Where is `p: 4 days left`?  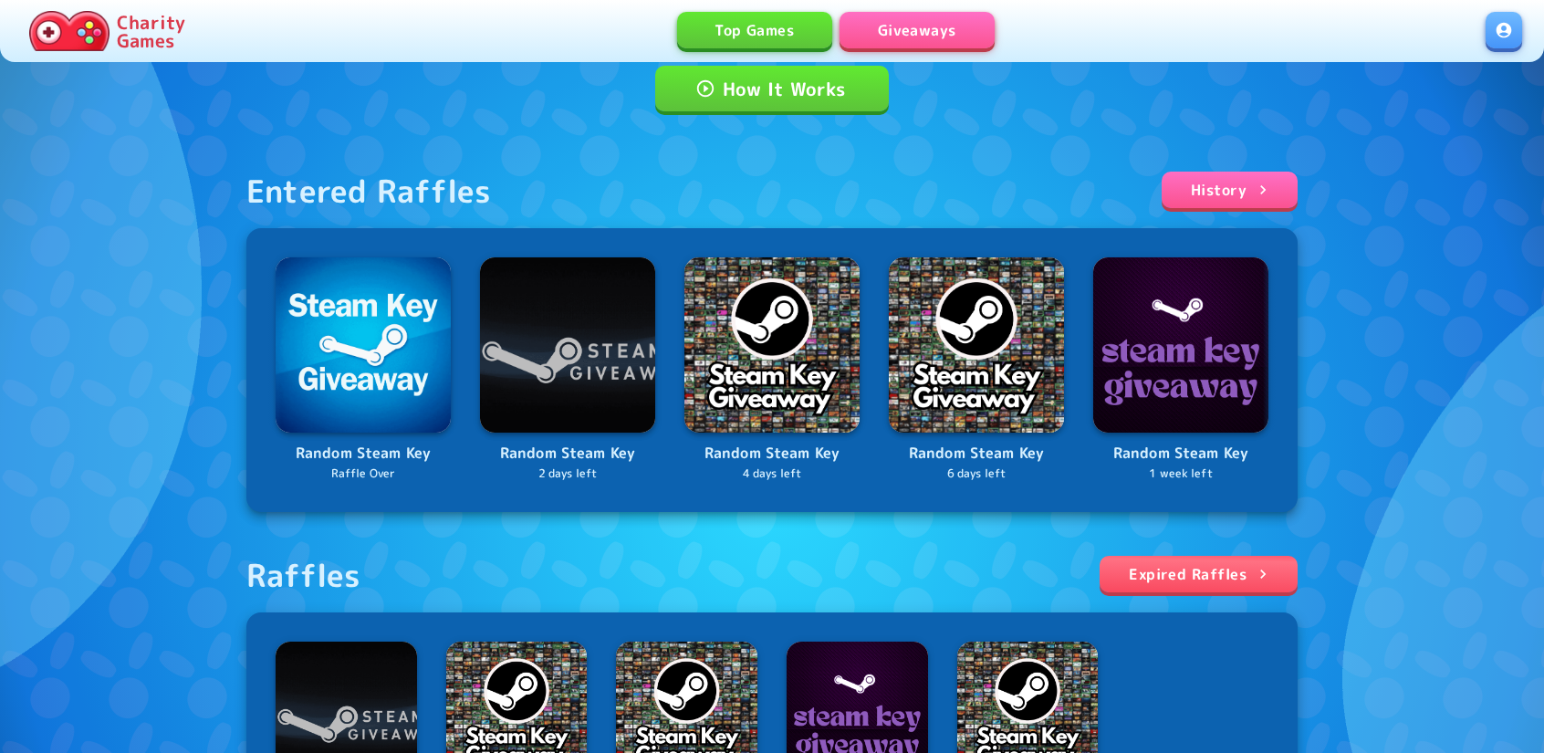 p: 4 days left is located at coordinates (772, 474).